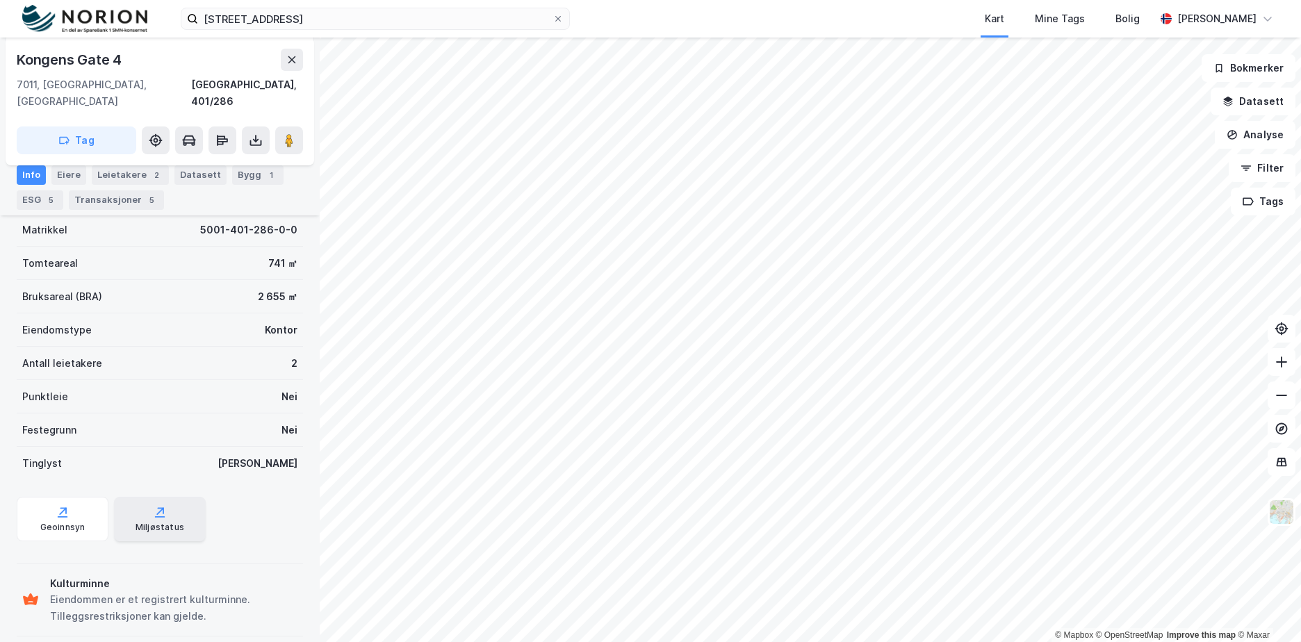 The height and width of the screenshot is (642, 1301). Describe the element at coordinates (63, 527) in the screenshot. I see `div: Geoinnsyn` at that location.